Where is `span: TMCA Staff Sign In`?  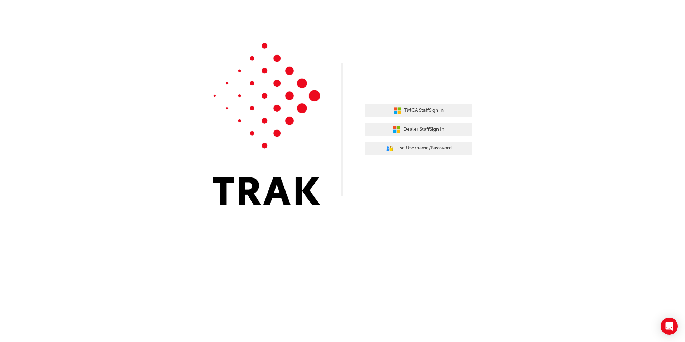 span: TMCA Staff Sign In is located at coordinates (424, 110).